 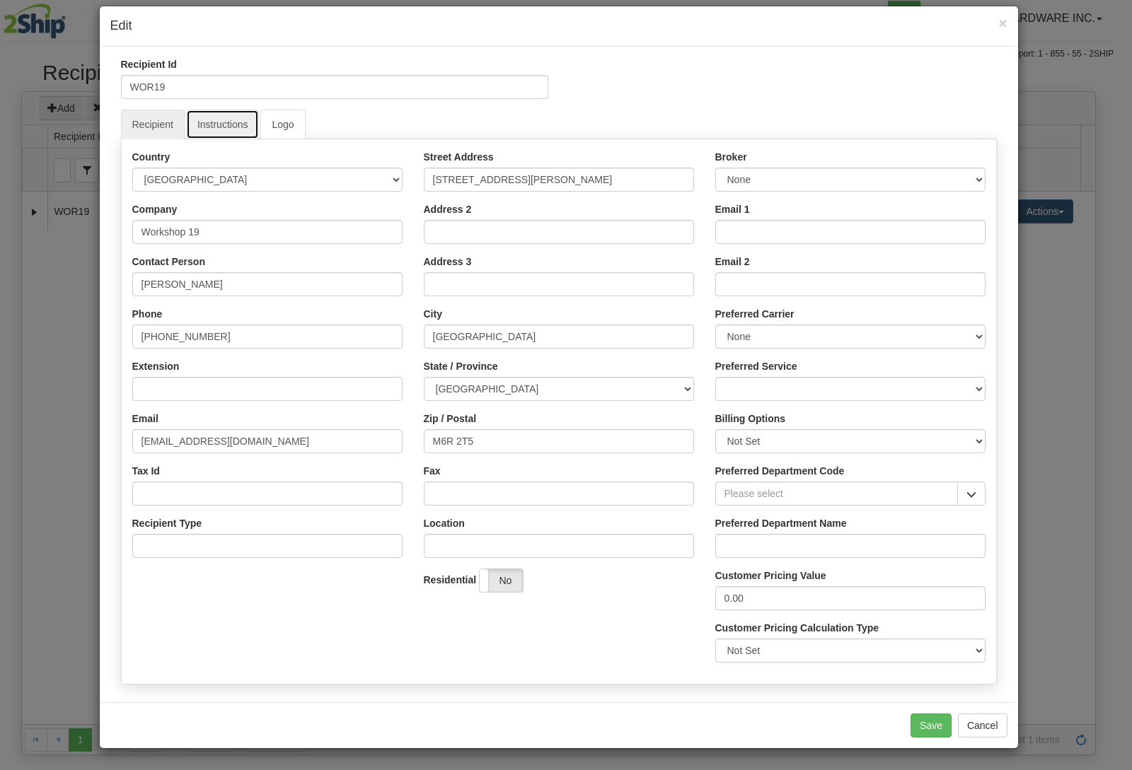 What do you see at coordinates (155, 209) in the screenshot?
I see `label: Company` at bounding box center [155, 209].